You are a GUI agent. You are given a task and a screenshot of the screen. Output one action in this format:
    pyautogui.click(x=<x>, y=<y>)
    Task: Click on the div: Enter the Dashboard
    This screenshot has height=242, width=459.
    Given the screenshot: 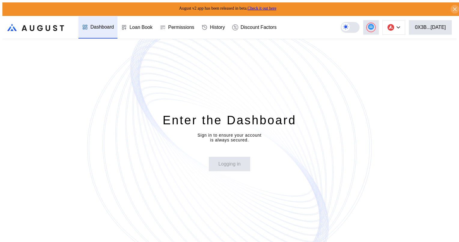 What is the action you would take?
    pyautogui.click(x=229, y=120)
    